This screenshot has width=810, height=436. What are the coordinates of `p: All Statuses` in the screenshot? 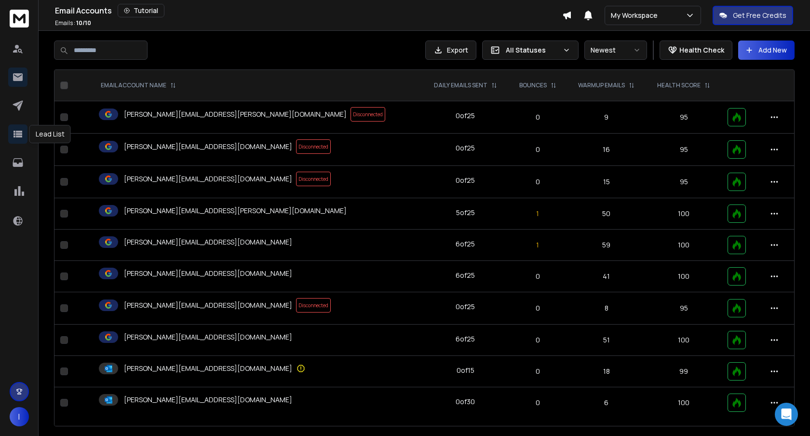 It's located at (532, 50).